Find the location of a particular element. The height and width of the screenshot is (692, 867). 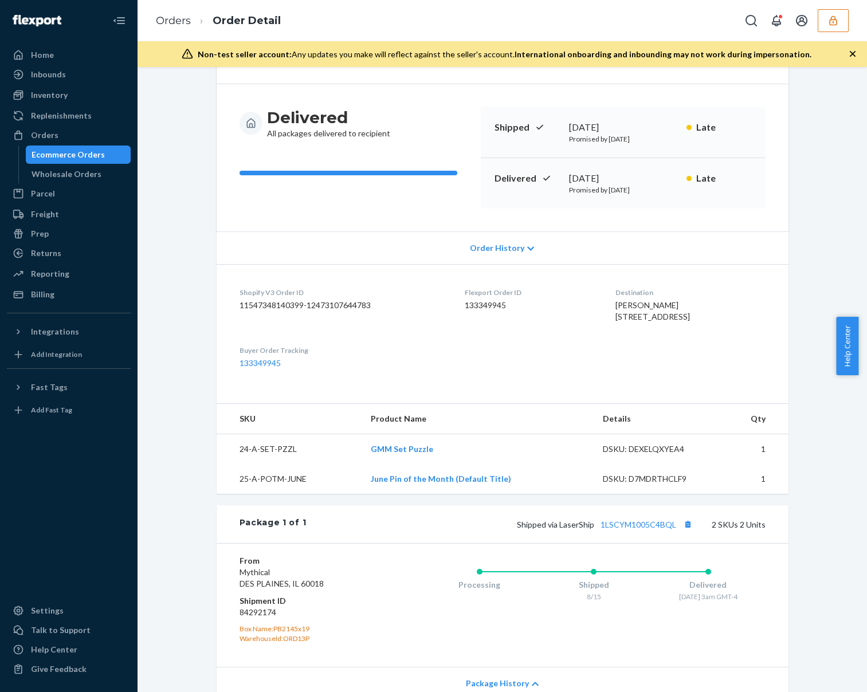

div: Any updates you make will reflect against the seller's account. is located at coordinates (504, 54).